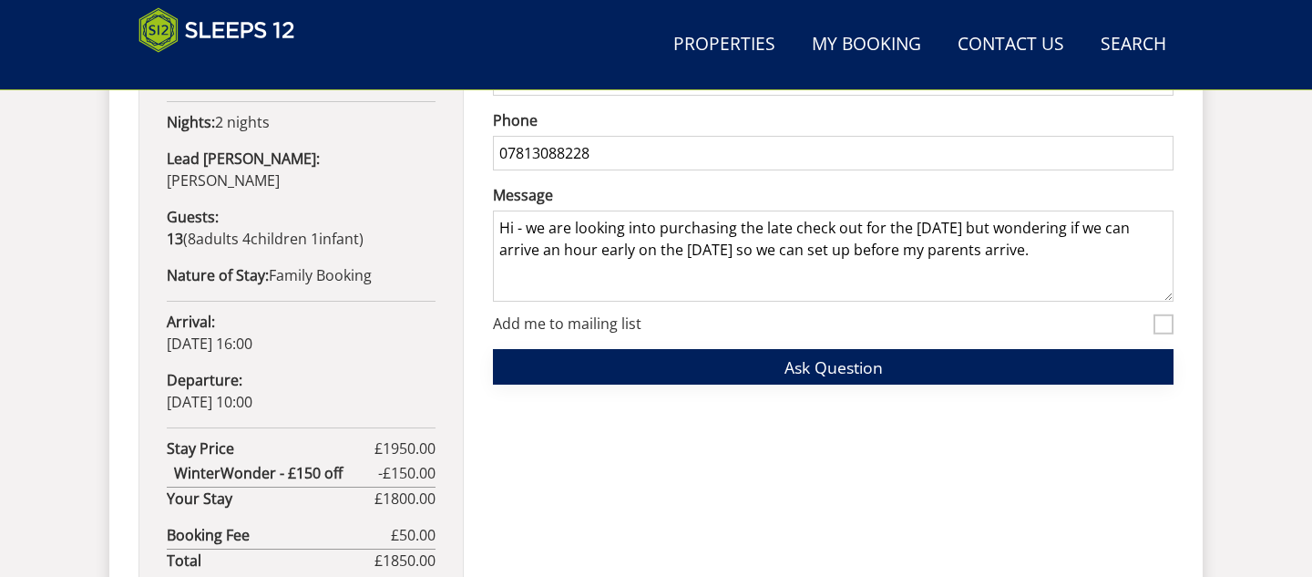 This screenshot has height=577, width=1312. I want to click on span: s, so click(235, 239).